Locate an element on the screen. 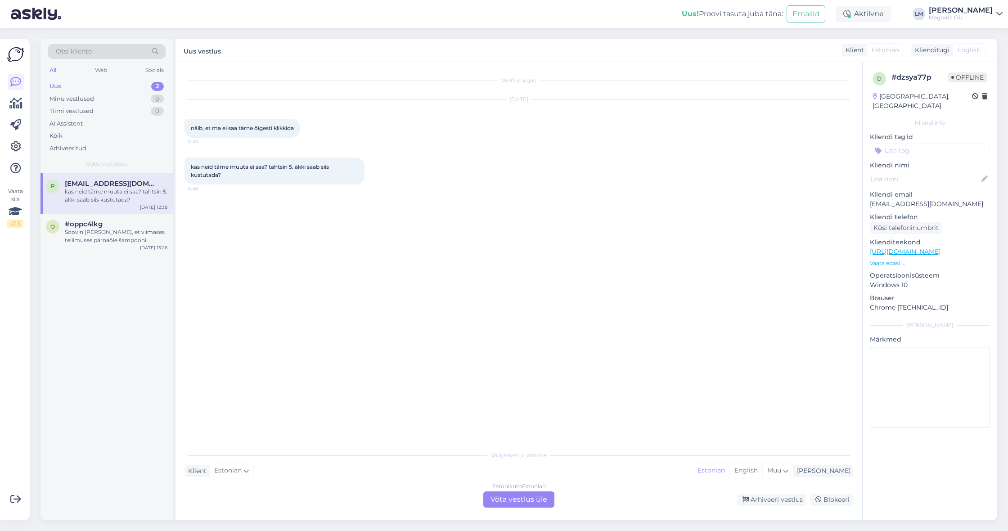 This screenshot has height=531, width=1008. div: Tiimi vestlused is located at coordinates (72, 111).